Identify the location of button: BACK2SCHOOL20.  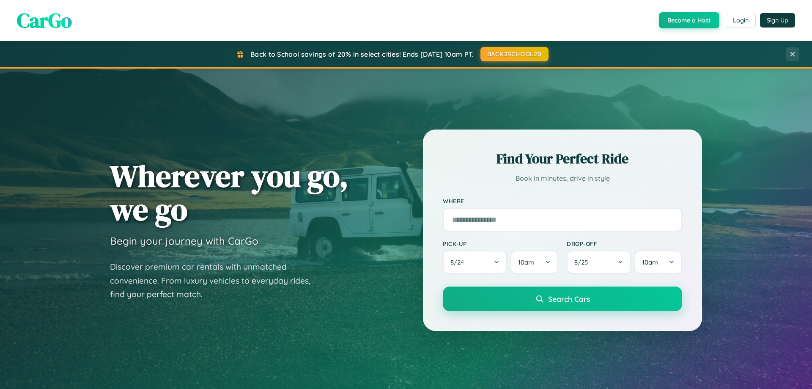
(515, 54).